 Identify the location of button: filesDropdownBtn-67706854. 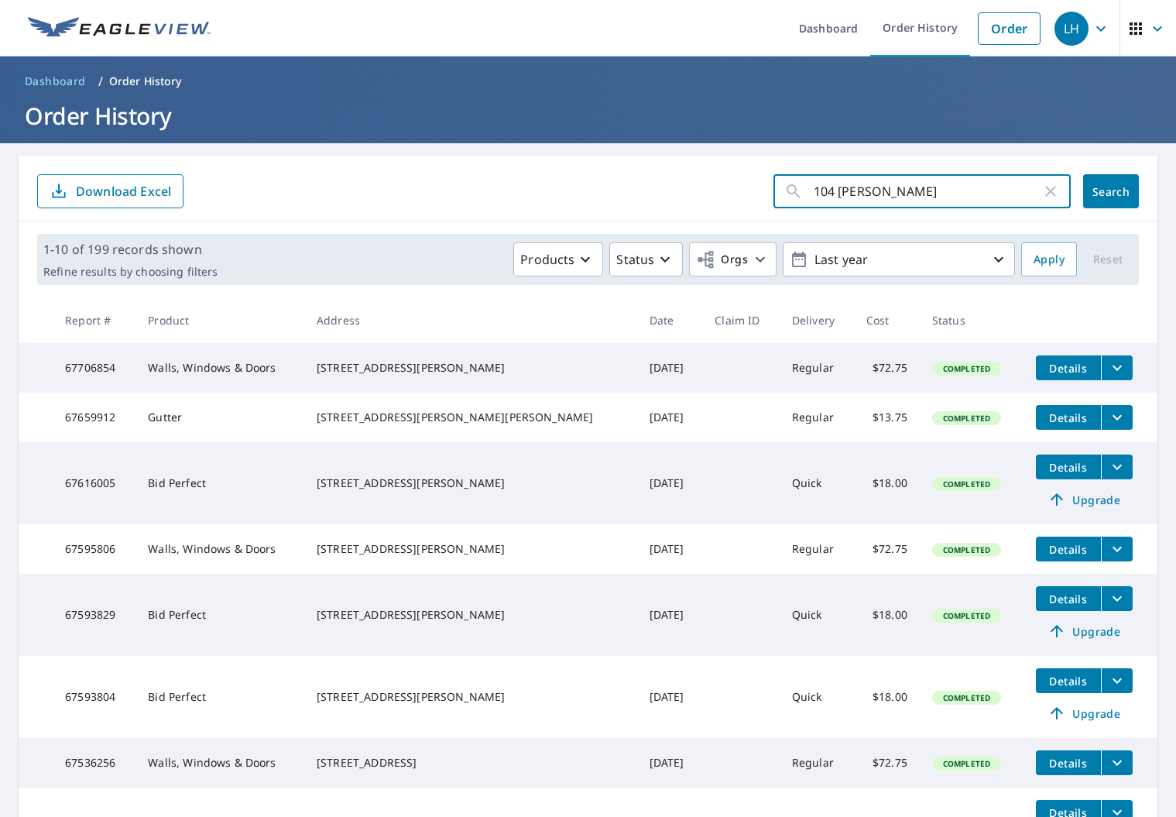
(1116, 368).